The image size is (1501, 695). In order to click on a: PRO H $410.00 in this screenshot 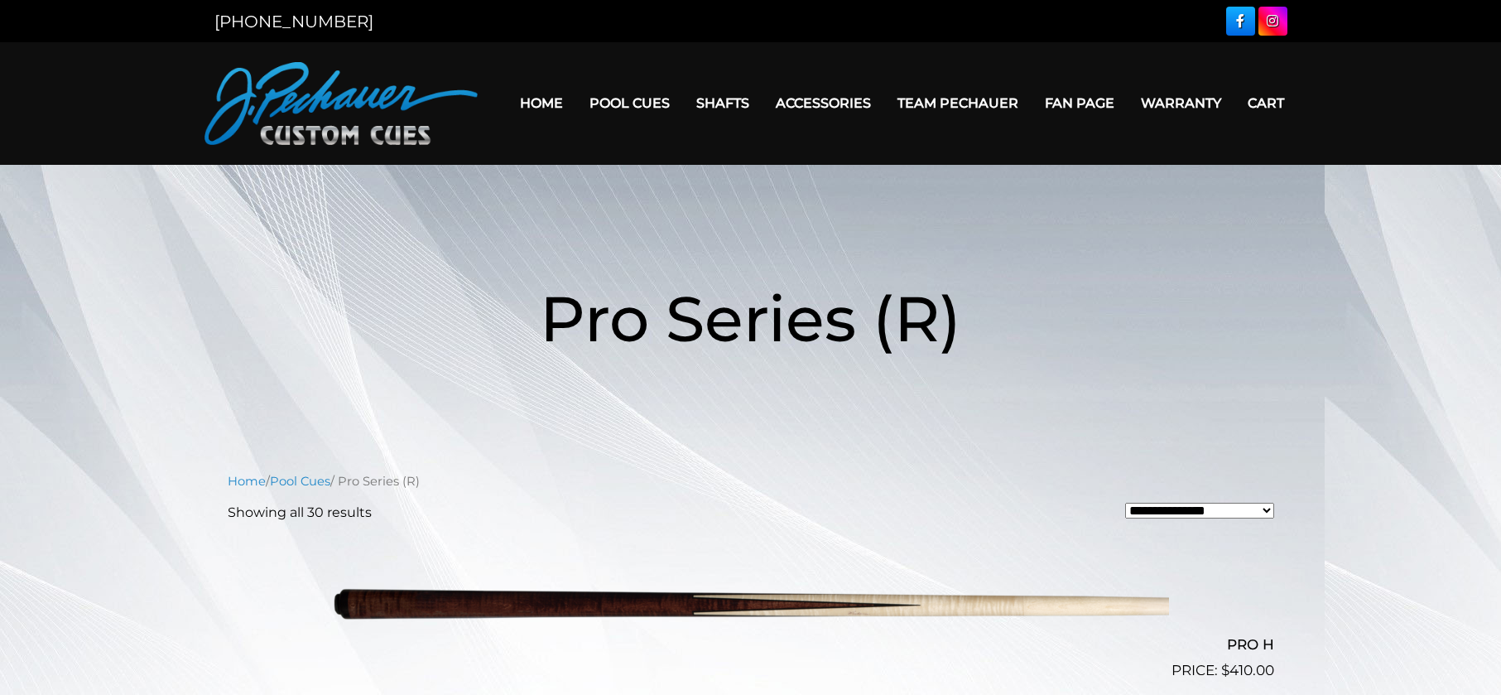, I will do `click(751, 609)`.